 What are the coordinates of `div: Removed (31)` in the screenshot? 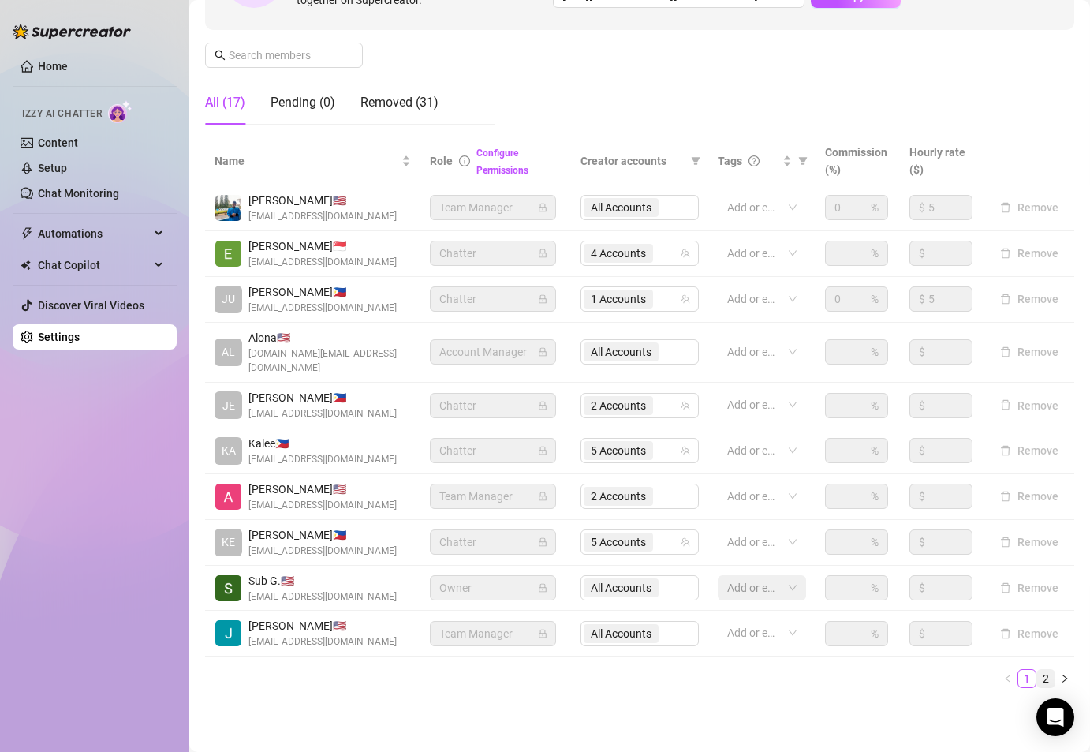 It's located at (399, 103).